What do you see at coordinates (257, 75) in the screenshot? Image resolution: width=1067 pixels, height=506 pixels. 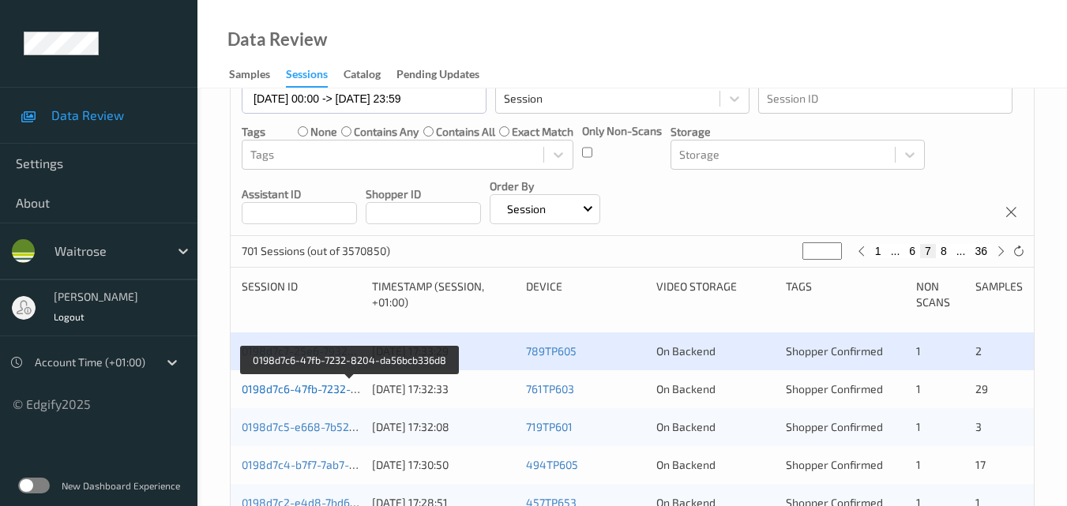 I see `a: Samples` at bounding box center [257, 75].